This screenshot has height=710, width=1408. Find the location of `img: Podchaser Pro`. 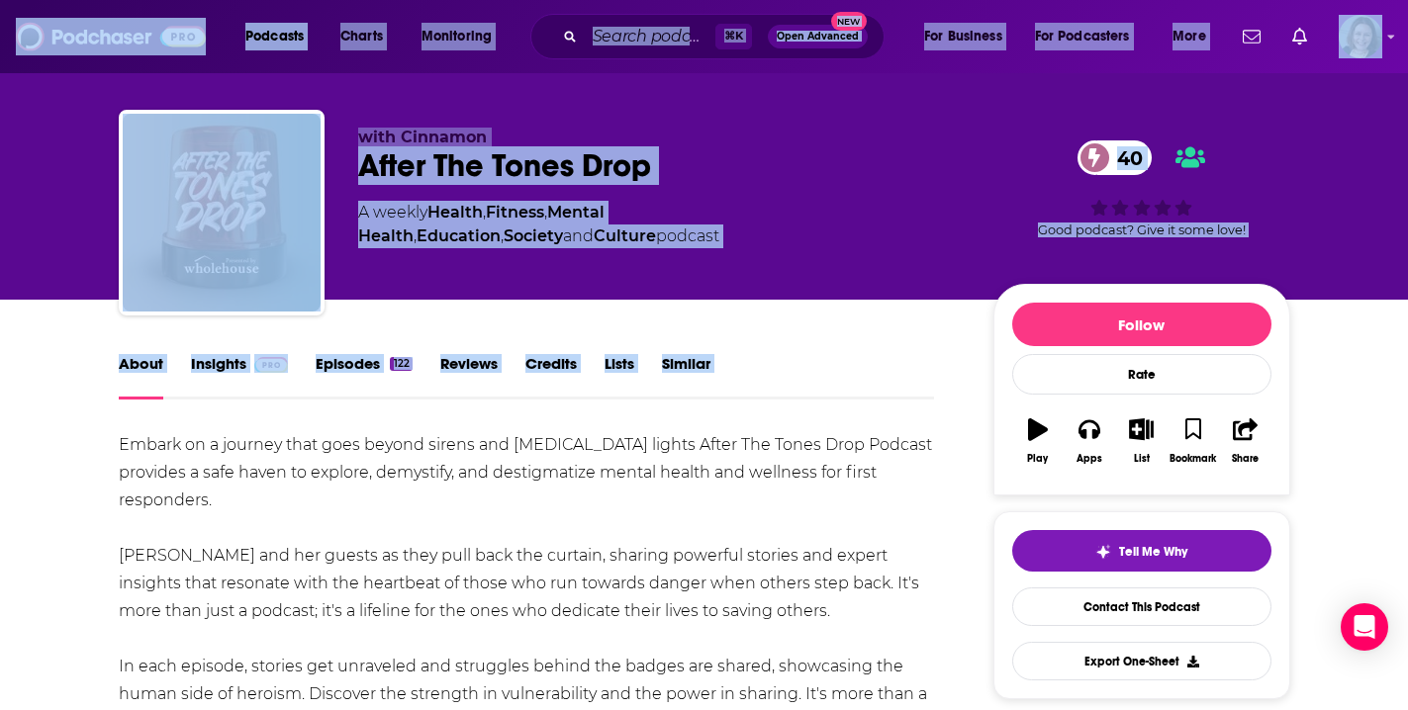

img: Podchaser Pro is located at coordinates (271, 365).